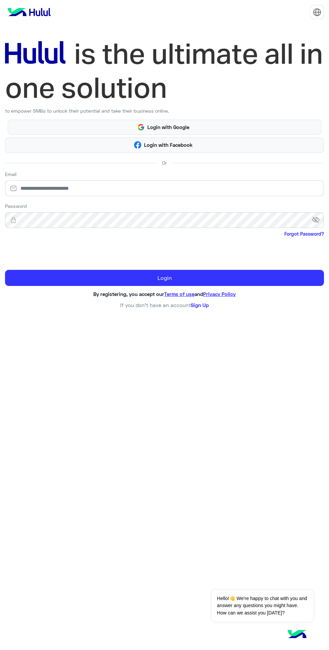 The width and height of the screenshot is (329, 650). What do you see at coordinates (168, 127) in the screenshot?
I see `span: Login with Google` at bounding box center [168, 127].